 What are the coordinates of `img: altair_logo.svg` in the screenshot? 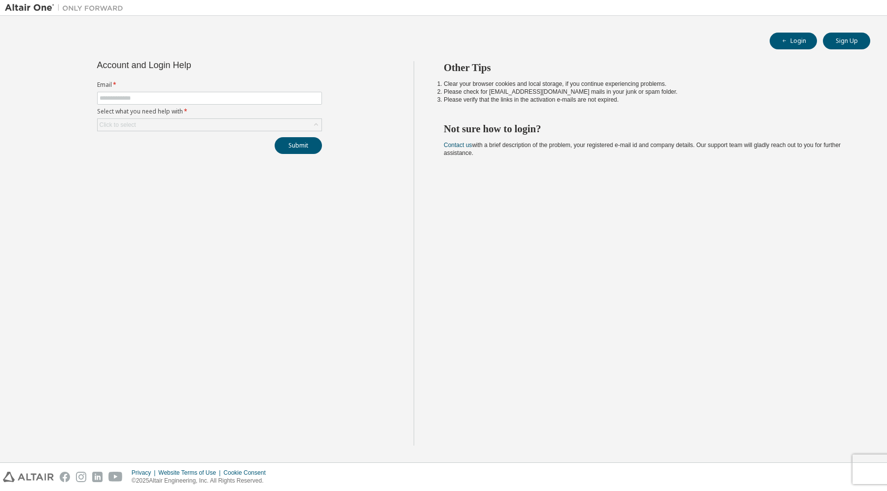 It's located at (28, 476).